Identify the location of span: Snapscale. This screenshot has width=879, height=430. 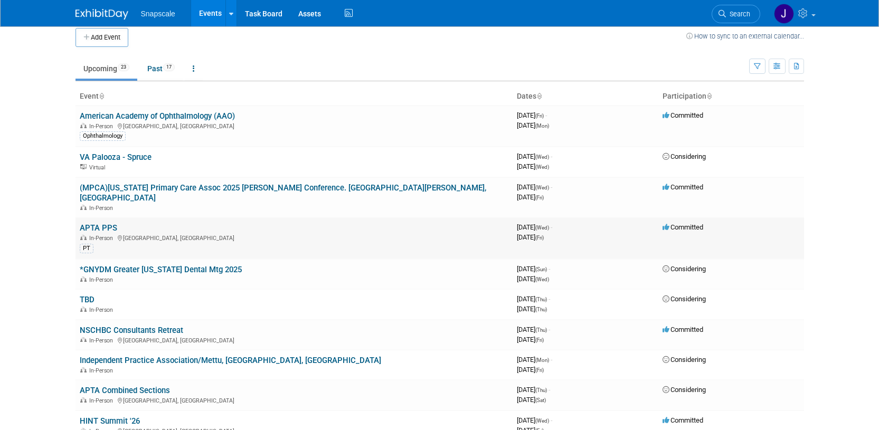
(158, 14).